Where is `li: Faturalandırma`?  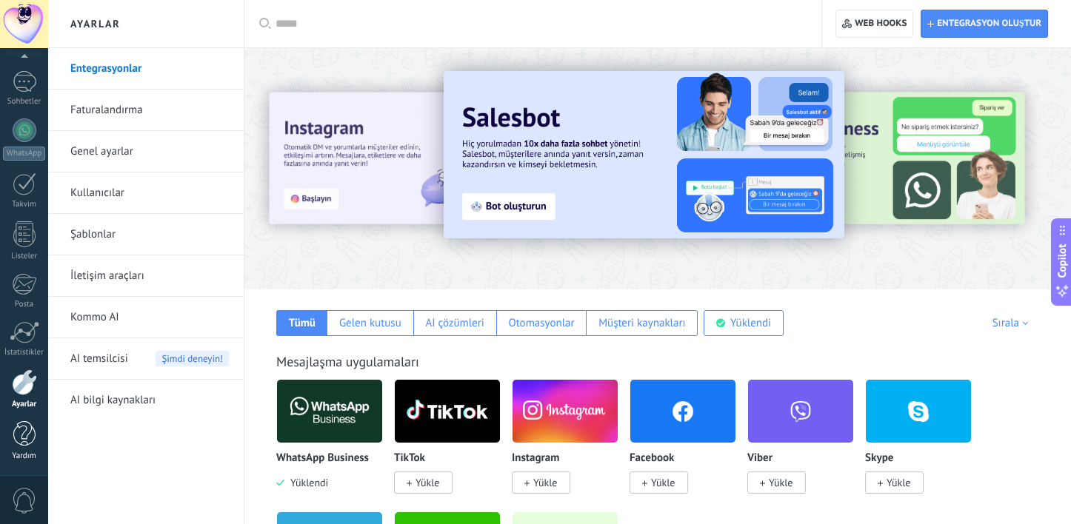 li: Faturalandırma is located at coordinates (146, 110).